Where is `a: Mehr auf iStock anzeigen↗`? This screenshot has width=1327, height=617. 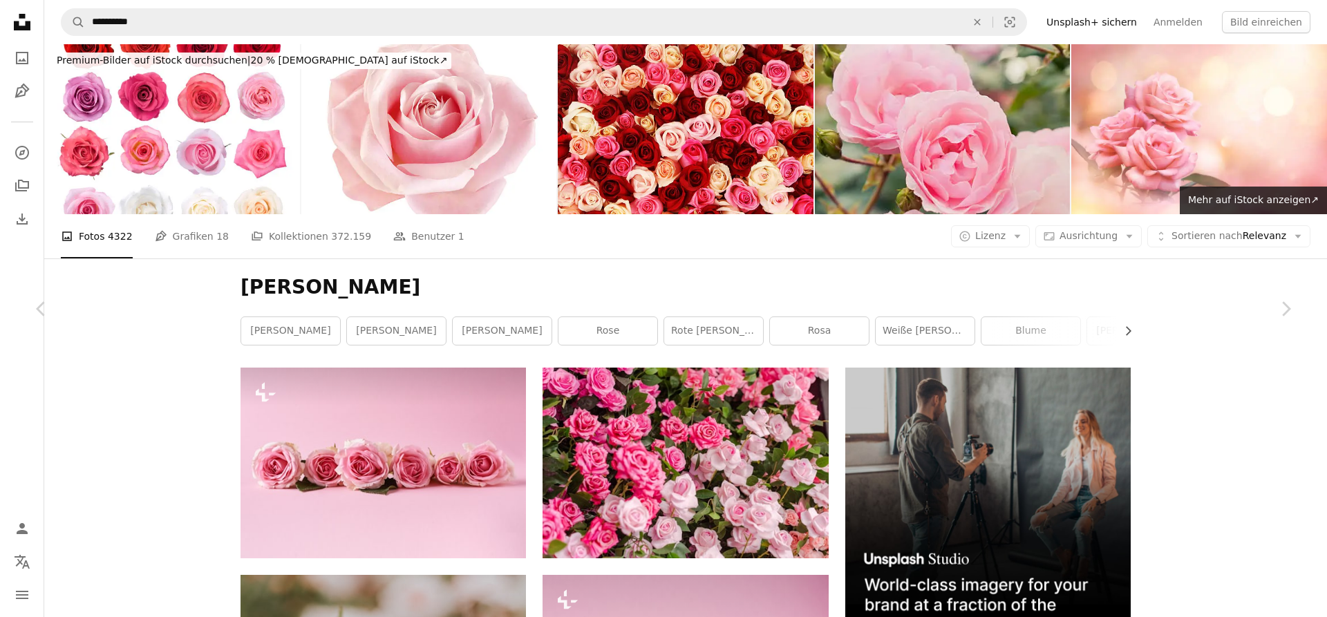 a: Mehr auf iStock anzeigen↗ is located at coordinates (1253, 200).